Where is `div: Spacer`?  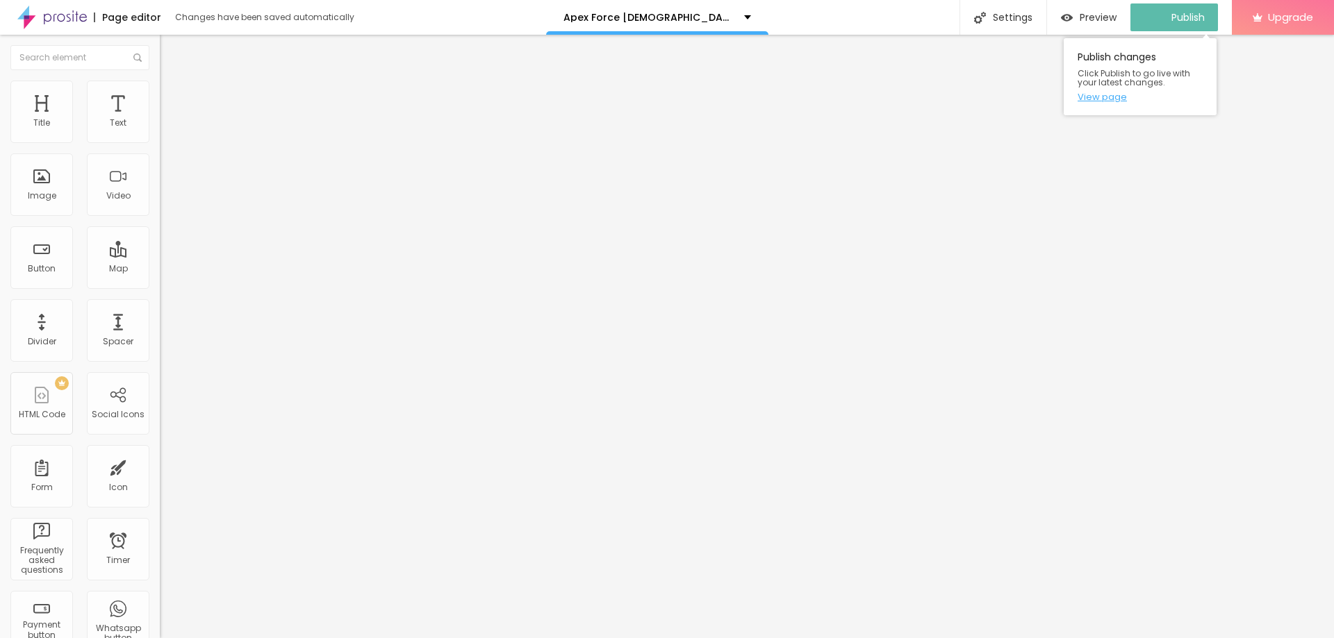
div: Spacer is located at coordinates (118, 342).